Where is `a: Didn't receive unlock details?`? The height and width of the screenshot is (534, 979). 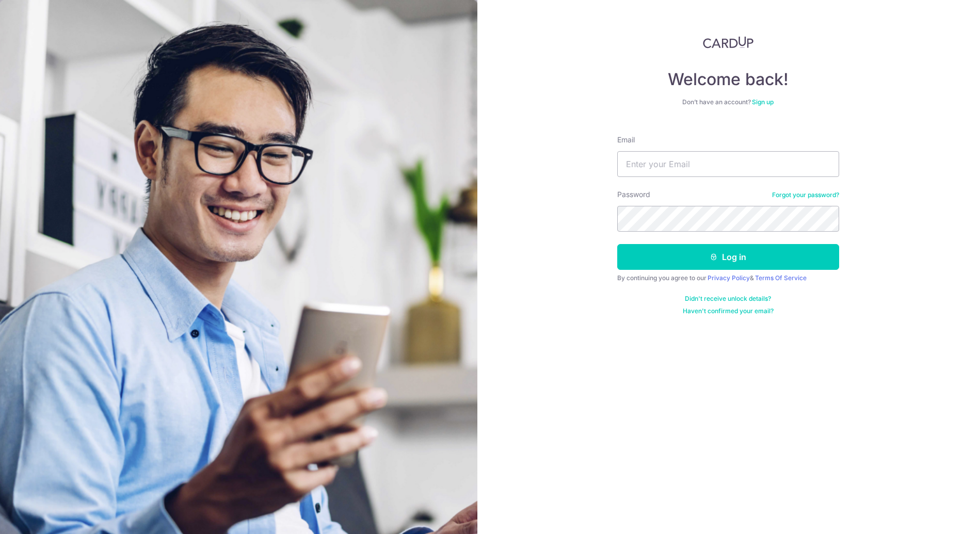
a: Didn't receive unlock details? is located at coordinates (728, 299).